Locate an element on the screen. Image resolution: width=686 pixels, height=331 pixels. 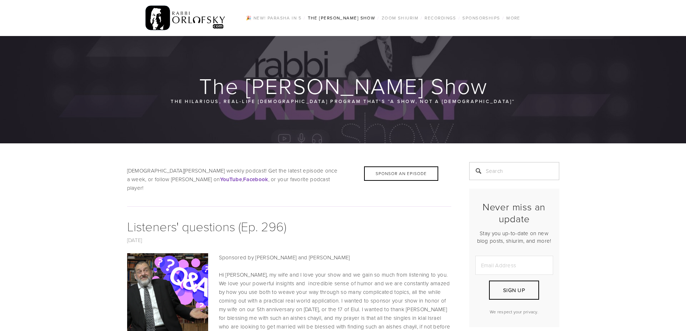
strong: Facebook is located at coordinates (255, 179).